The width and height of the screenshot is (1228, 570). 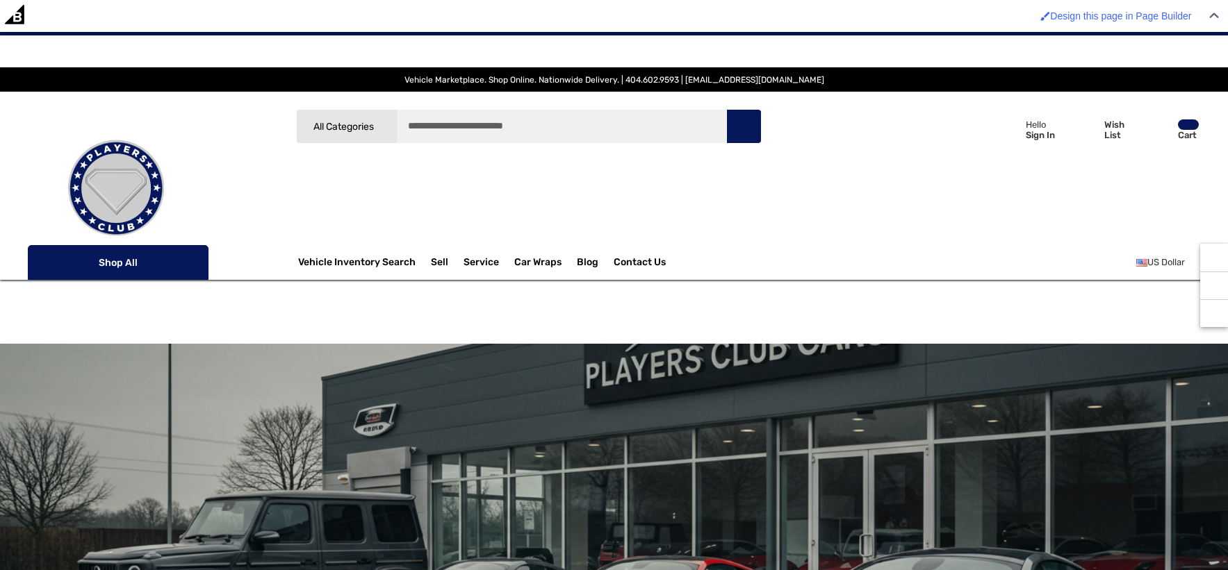 I want to click on span: Service, so click(x=481, y=264).